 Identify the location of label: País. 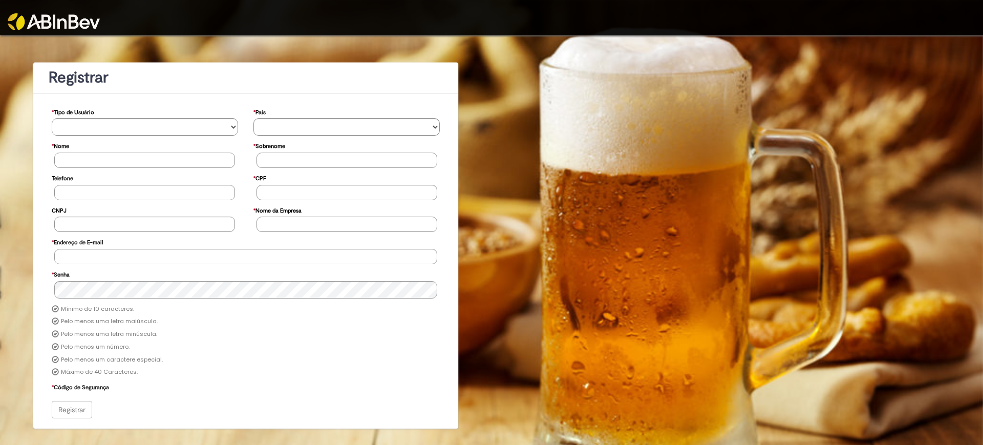
(260, 111).